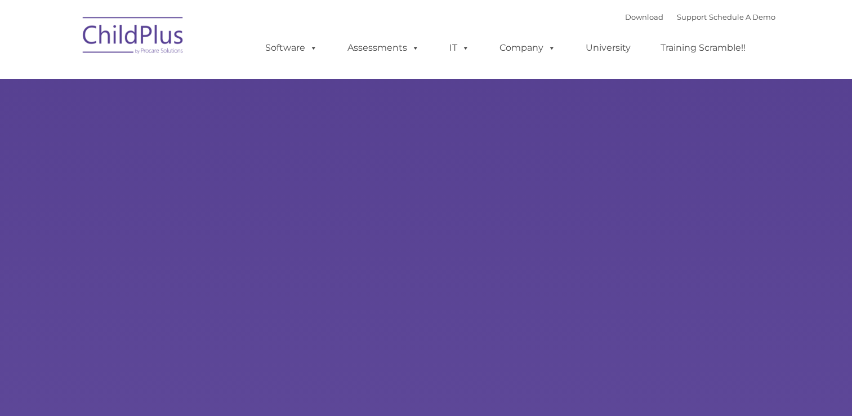 The width and height of the screenshot is (852, 416). What do you see at coordinates (608, 48) in the screenshot?
I see `a: University` at bounding box center [608, 48].